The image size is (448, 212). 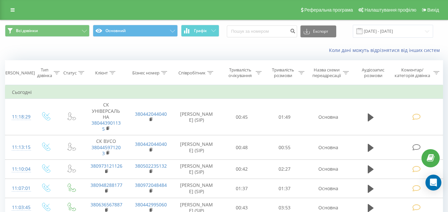 What do you see at coordinates (283, 73) in the screenshot?
I see `div: Тривалість розмови` at bounding box center [283, 73].